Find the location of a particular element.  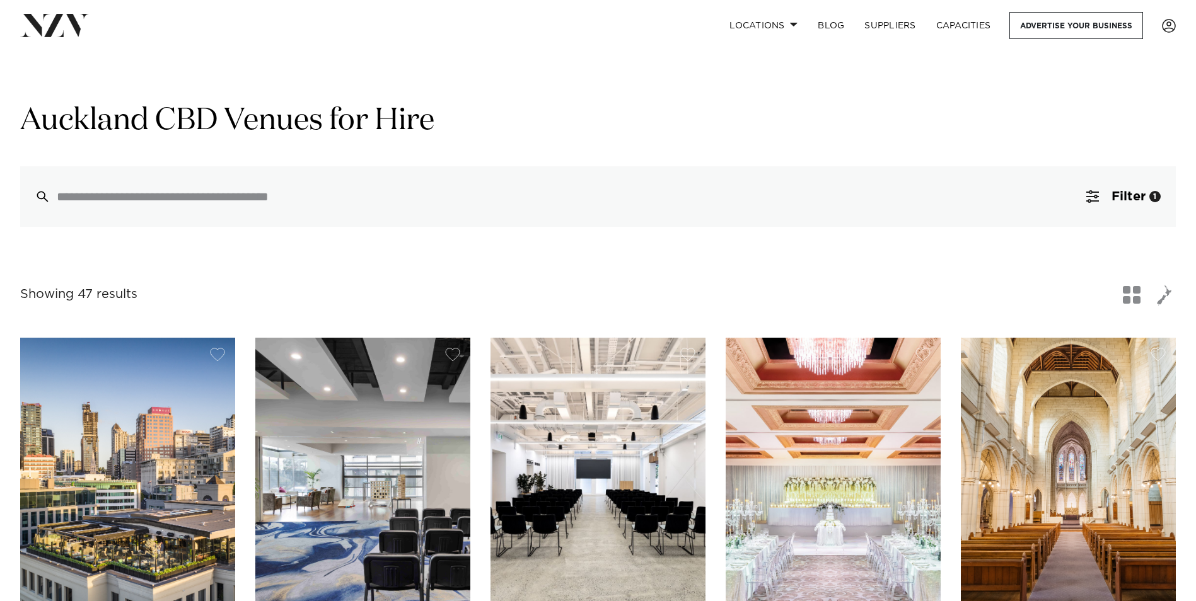

h1: Auckland CBD Venues for Hire is located at coordinates (598, 121).